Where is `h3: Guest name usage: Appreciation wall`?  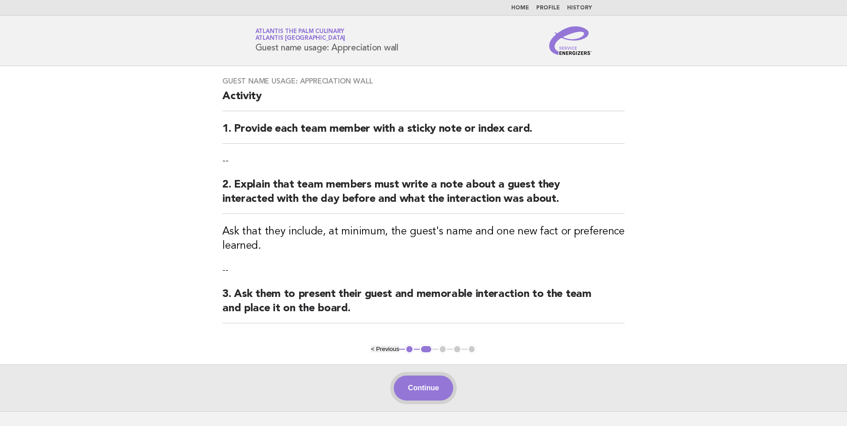 h3: Guest name usage: Appreciation wall is located at coordinates (423, 81).